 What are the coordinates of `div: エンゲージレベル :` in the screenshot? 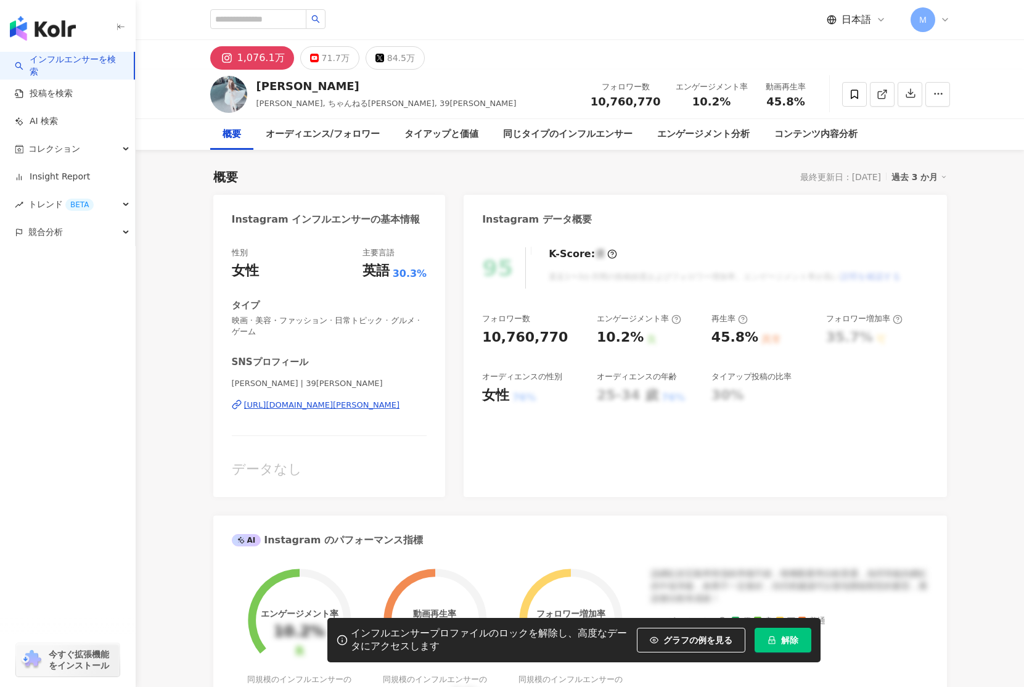 It's located at (790, 621).